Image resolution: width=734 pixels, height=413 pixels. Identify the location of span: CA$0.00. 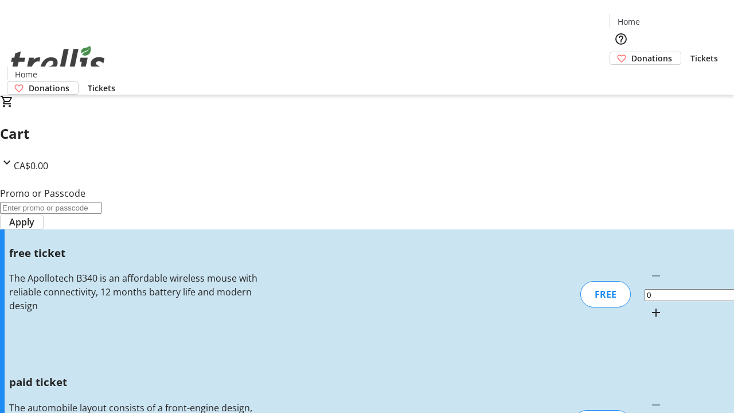
(31, 166).